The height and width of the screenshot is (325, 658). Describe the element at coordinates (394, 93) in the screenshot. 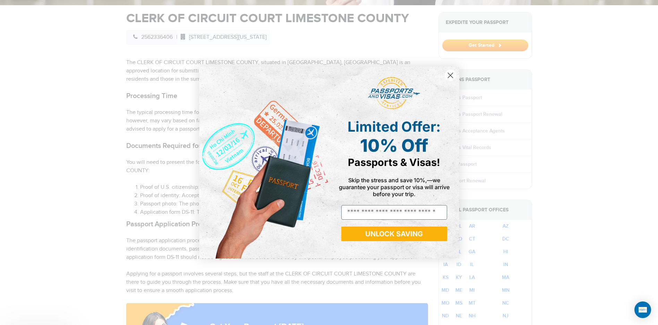

I see `img: passports and visas` at that location.